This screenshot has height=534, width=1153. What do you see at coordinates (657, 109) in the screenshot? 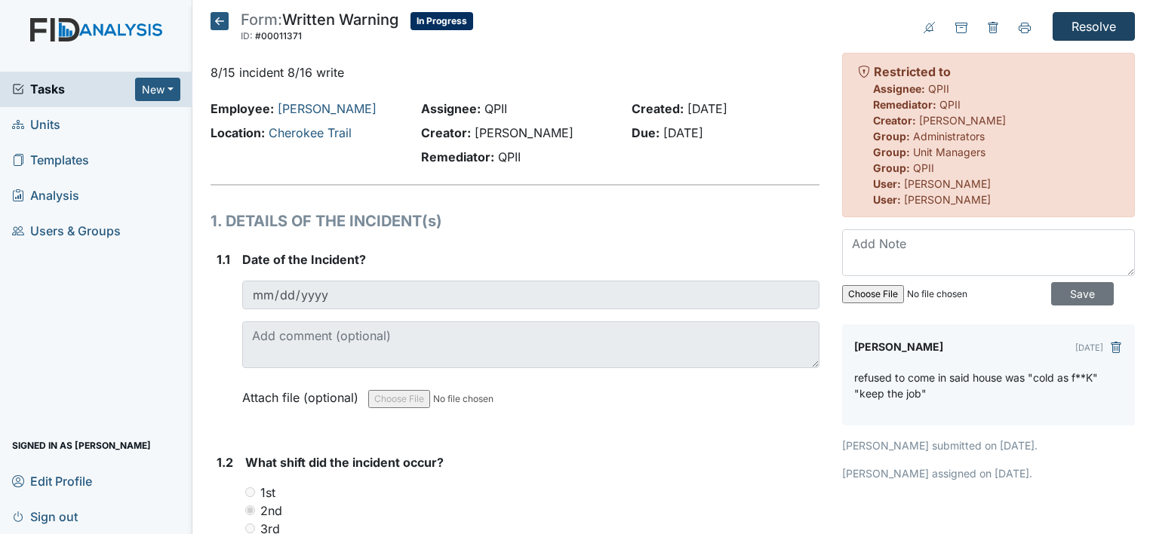
I see `strong: Created:` at bounding box center [657, 109].